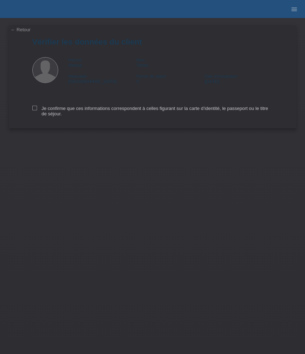  Describe the element at coordinates (140, 60) in the screenshot. I see `span: Nom` at that location.